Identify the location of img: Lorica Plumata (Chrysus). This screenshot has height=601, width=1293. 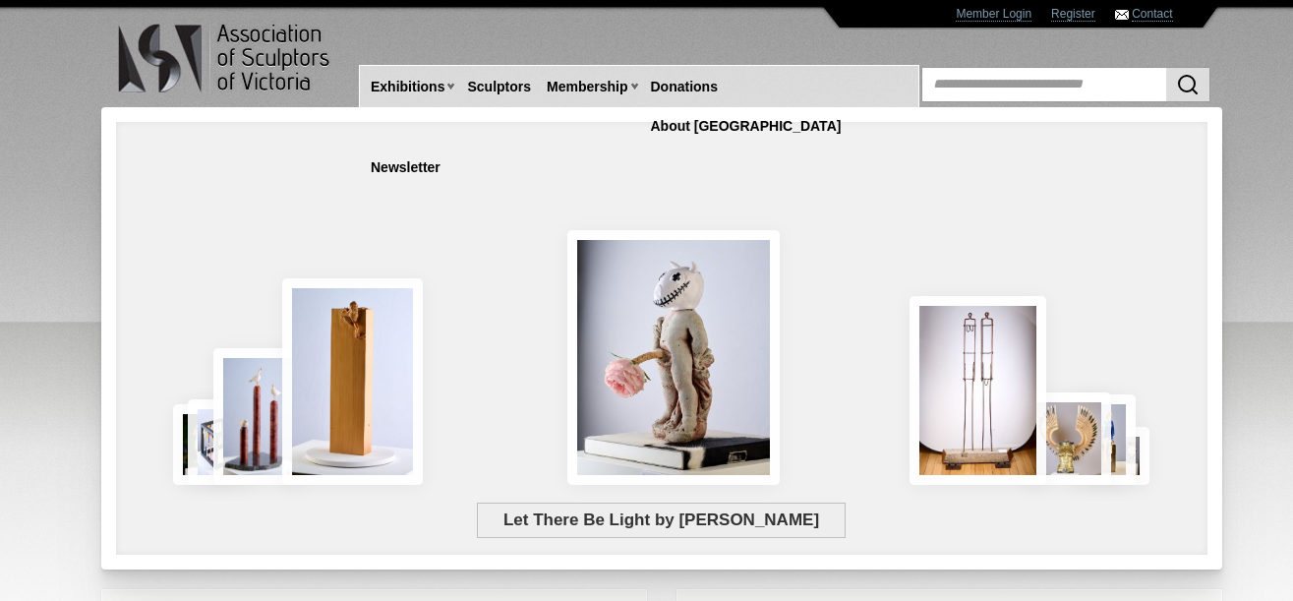
(1066, 439).